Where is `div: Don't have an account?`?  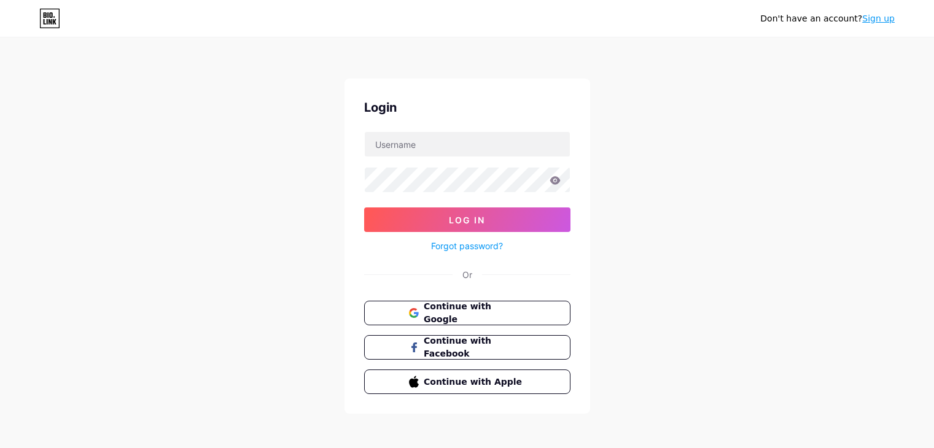 div: Don't have an account? is located at coordinates (827, 18).